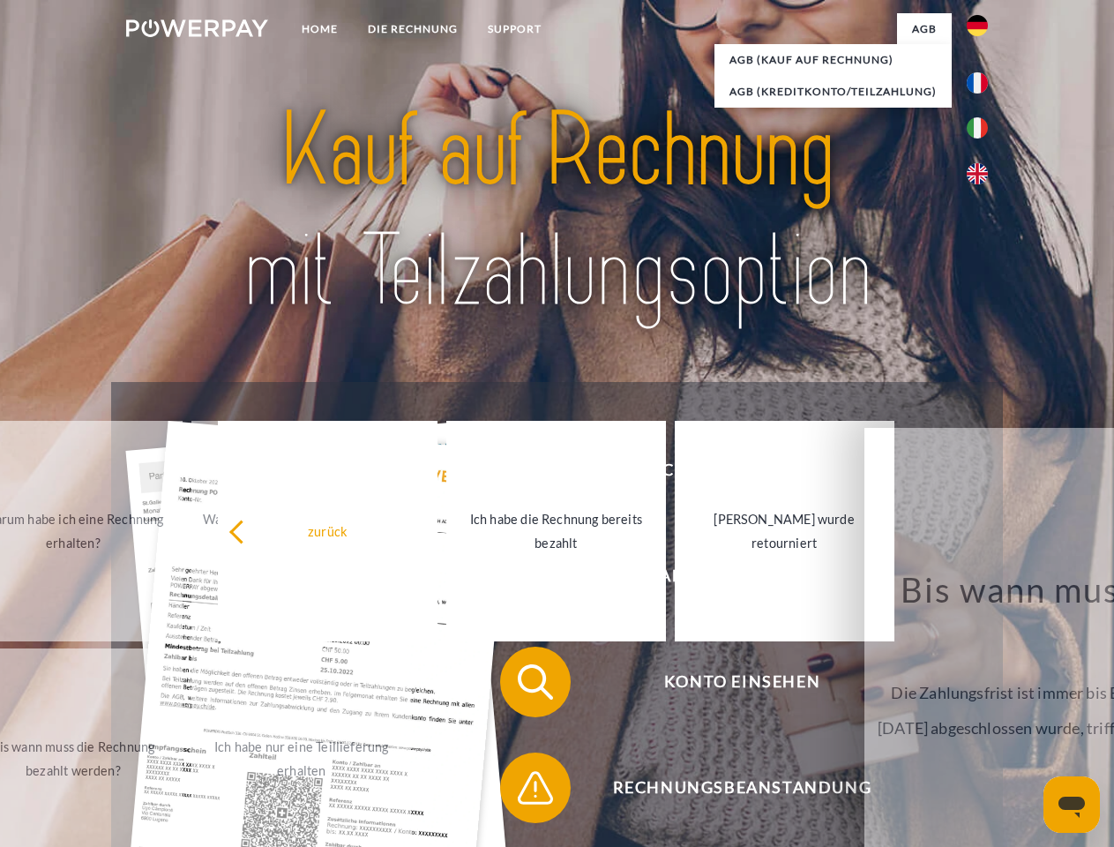 Image resolution: width=1114 pixels, height=847 pixels. I want to click on span: Konto einsehen, so click(742, 682).